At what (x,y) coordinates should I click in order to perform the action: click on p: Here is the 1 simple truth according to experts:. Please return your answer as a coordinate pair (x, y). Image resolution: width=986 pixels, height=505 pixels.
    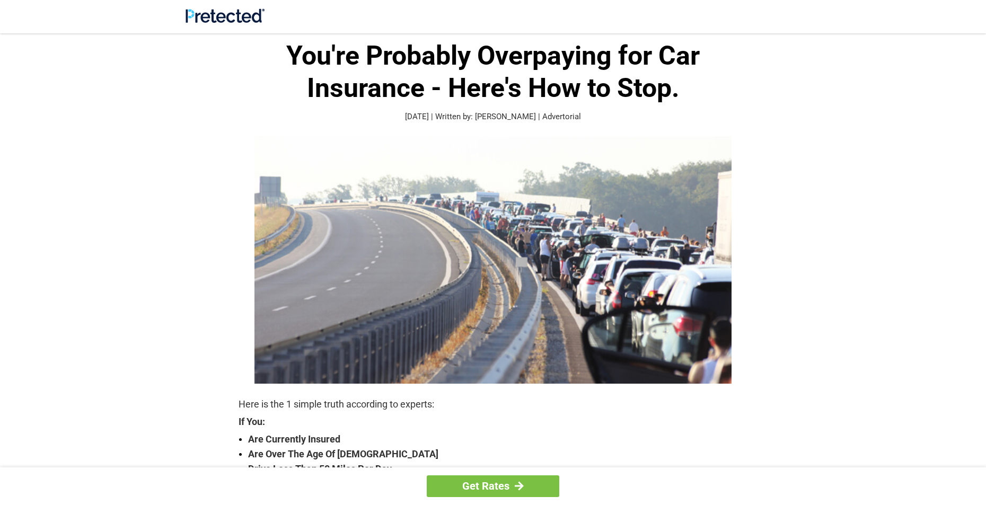
    Looking at the image, I should click on (493, 404).